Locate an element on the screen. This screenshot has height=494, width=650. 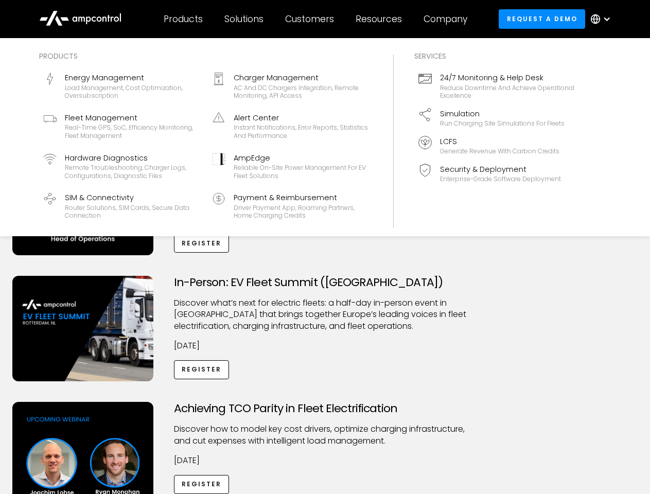
a: Alert CenterInstant notifications, error reports, statistics and performance is located at coordinates (290, 126).